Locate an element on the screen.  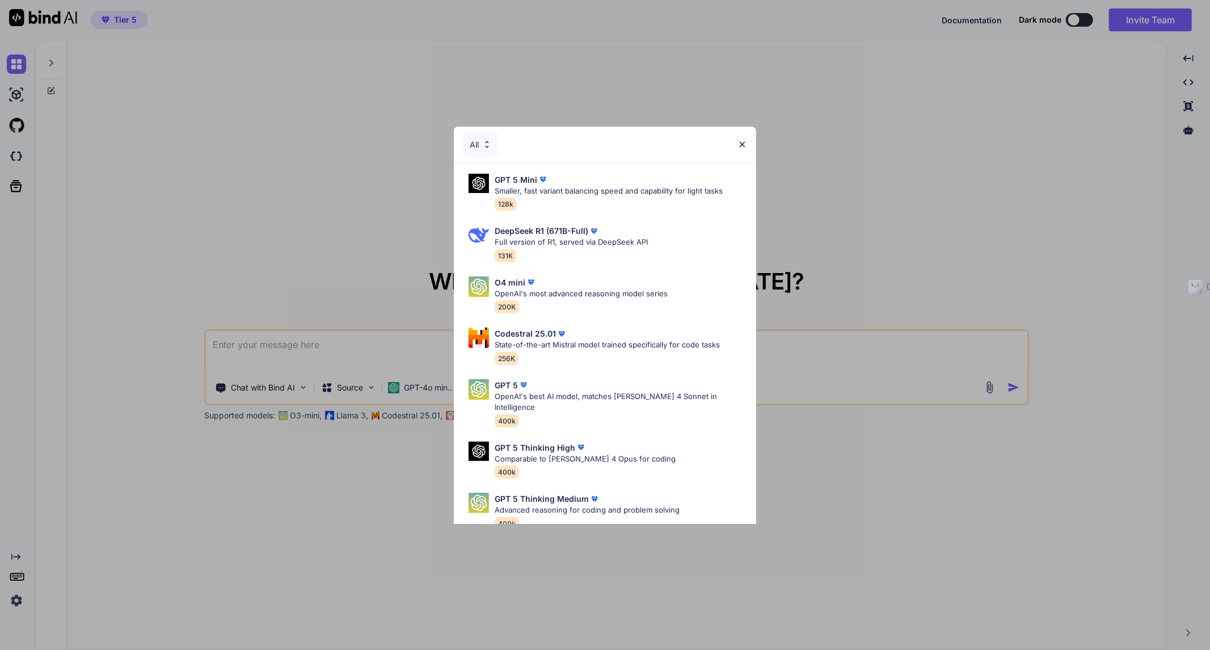
p: Codestral 25.01 is located at coordinates (525, 333).